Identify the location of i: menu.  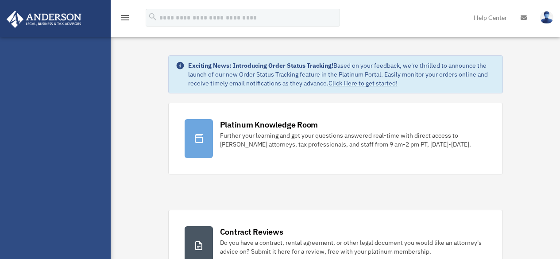
(125, 18).